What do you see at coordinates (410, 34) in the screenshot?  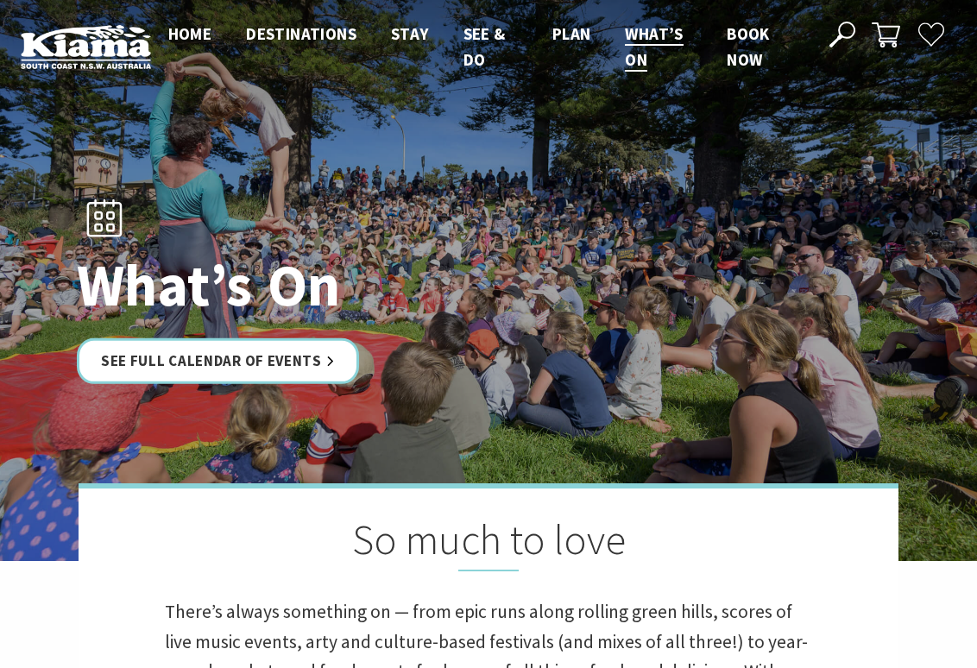 I see `span: Stay` at bounding box center [410, 34].